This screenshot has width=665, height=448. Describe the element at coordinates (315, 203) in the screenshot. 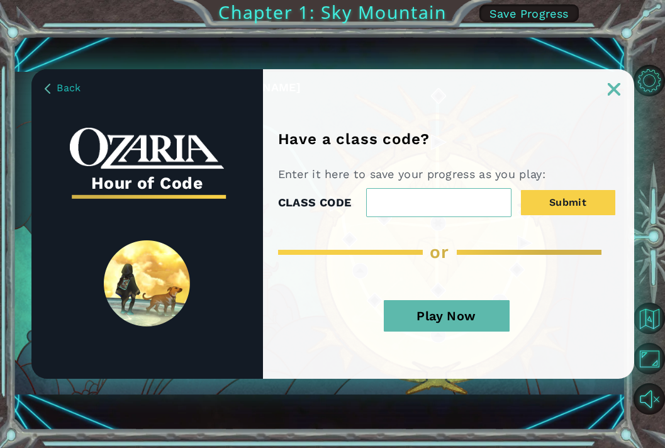

I see `label: CLASS CODE` at that location.